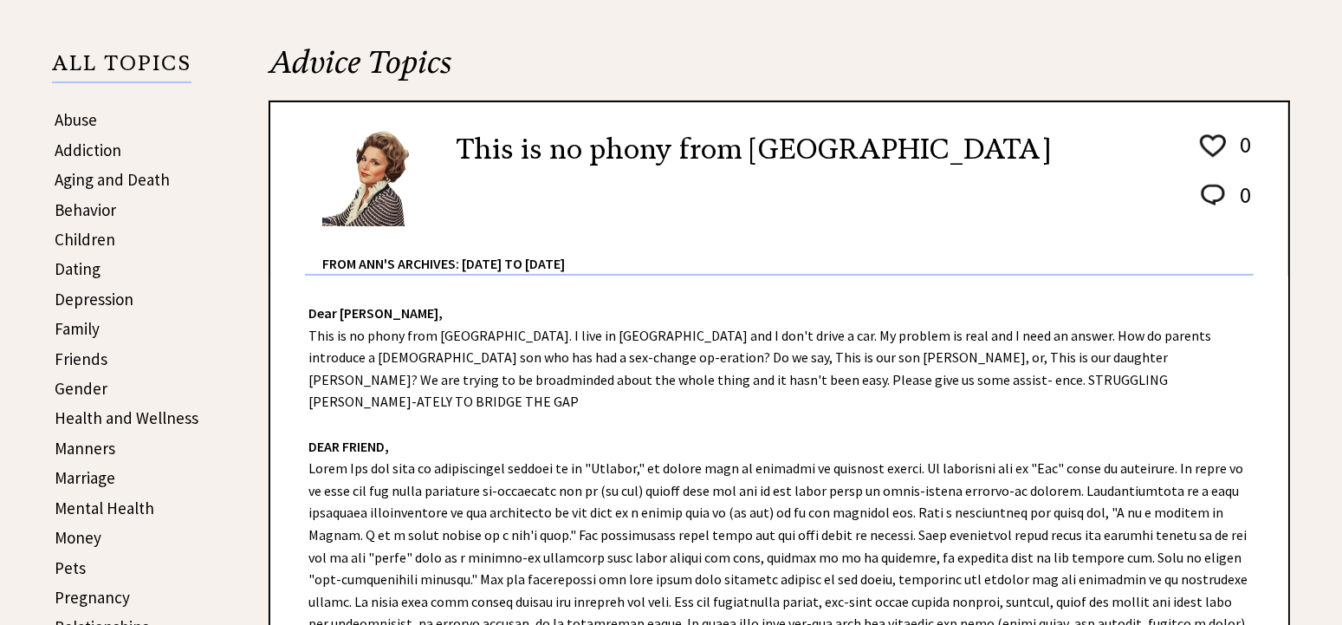 Image resolution: width=1342 pixels, height=625 pixels. What do you see at coordinates (1213, 195) in the screenshot?
I see `img: message_round%202.png` at bounding box center [1213, 195].